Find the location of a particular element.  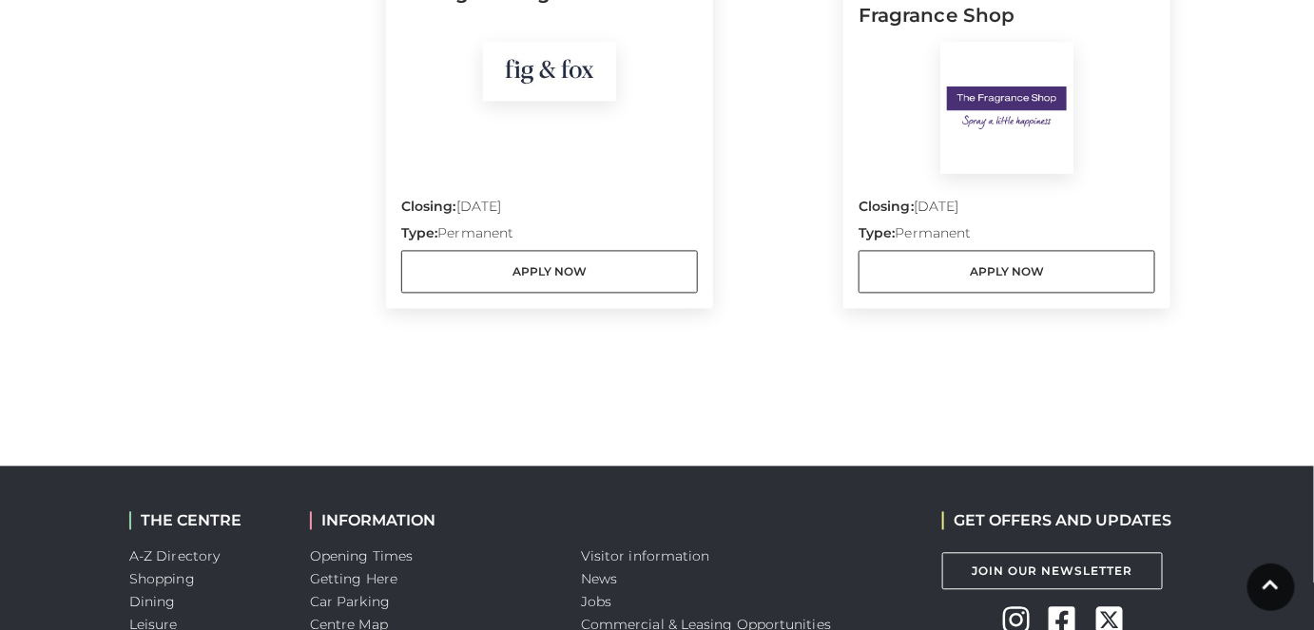

h2: GET OFFERS AND UPDATES is located at coordinates (1056, 521).